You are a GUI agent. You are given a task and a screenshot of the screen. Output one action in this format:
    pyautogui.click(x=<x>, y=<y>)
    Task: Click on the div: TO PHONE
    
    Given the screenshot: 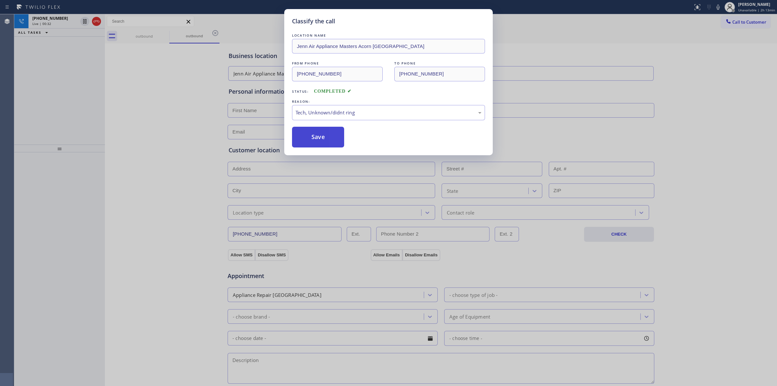 What is the action you would take?
    pyautogui.click(x=440, y=63)
    